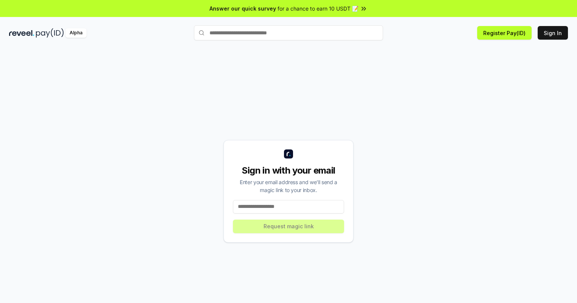 This screenshot has height=303, width=577. Describe the element at coordinates (552, 33) in the screenshot. I see `button: Sign In` at that location.